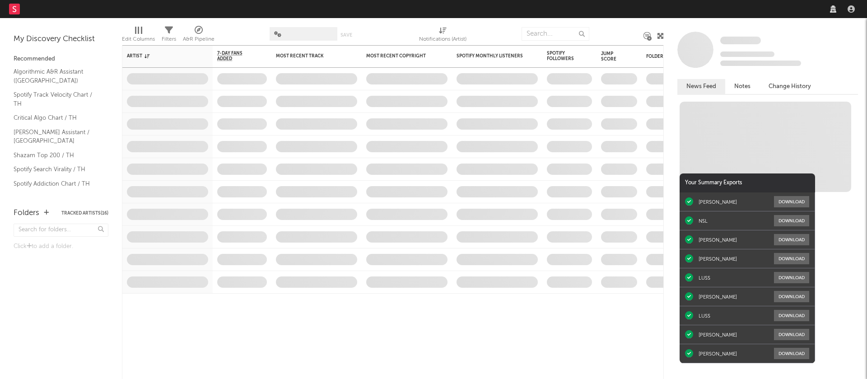  Describe the element at coordinates (235, 56) in the screenshot. I see `span: 7-Day Fans Added` at that location.